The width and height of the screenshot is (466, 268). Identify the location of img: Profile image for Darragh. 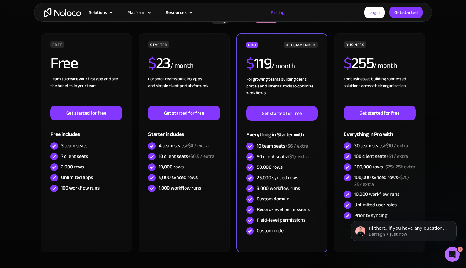
(19, 24).